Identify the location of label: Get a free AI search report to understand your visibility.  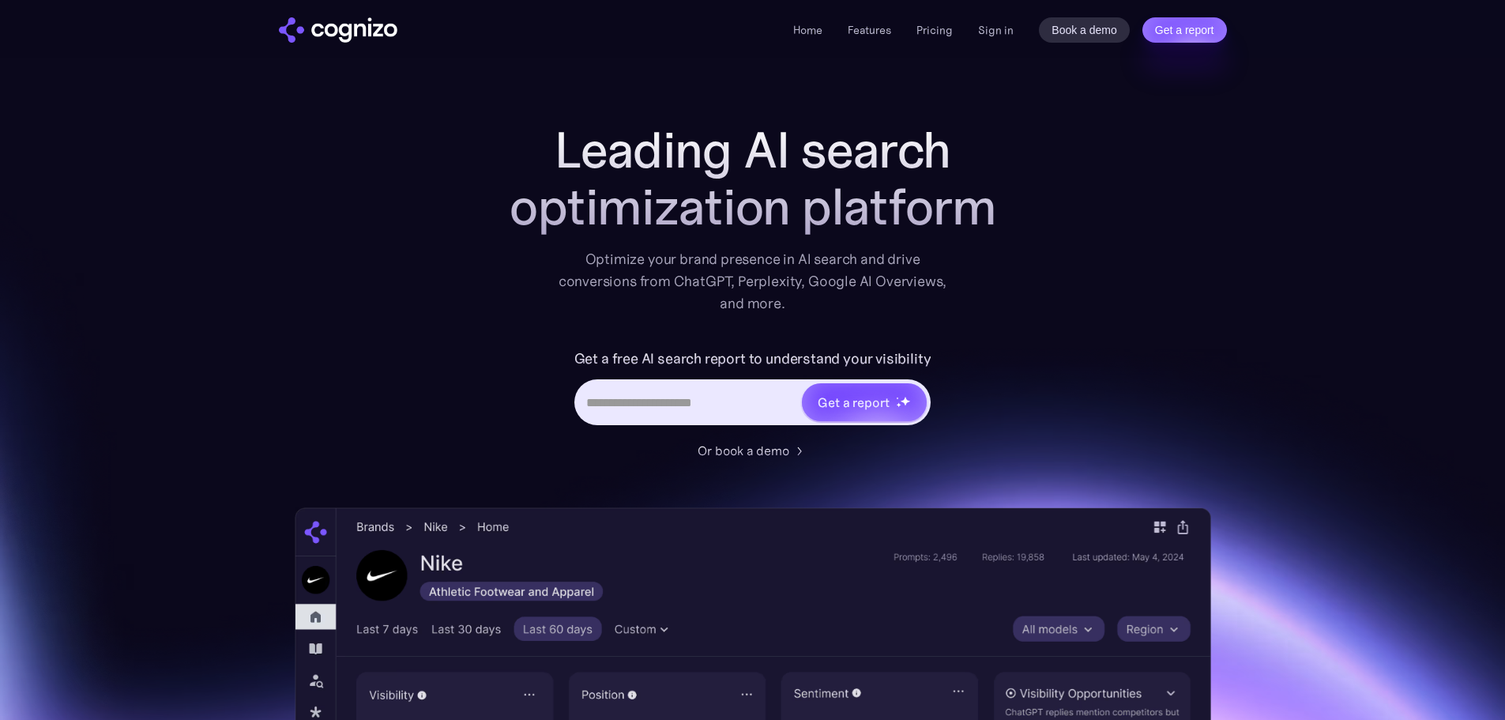
(753, 359).